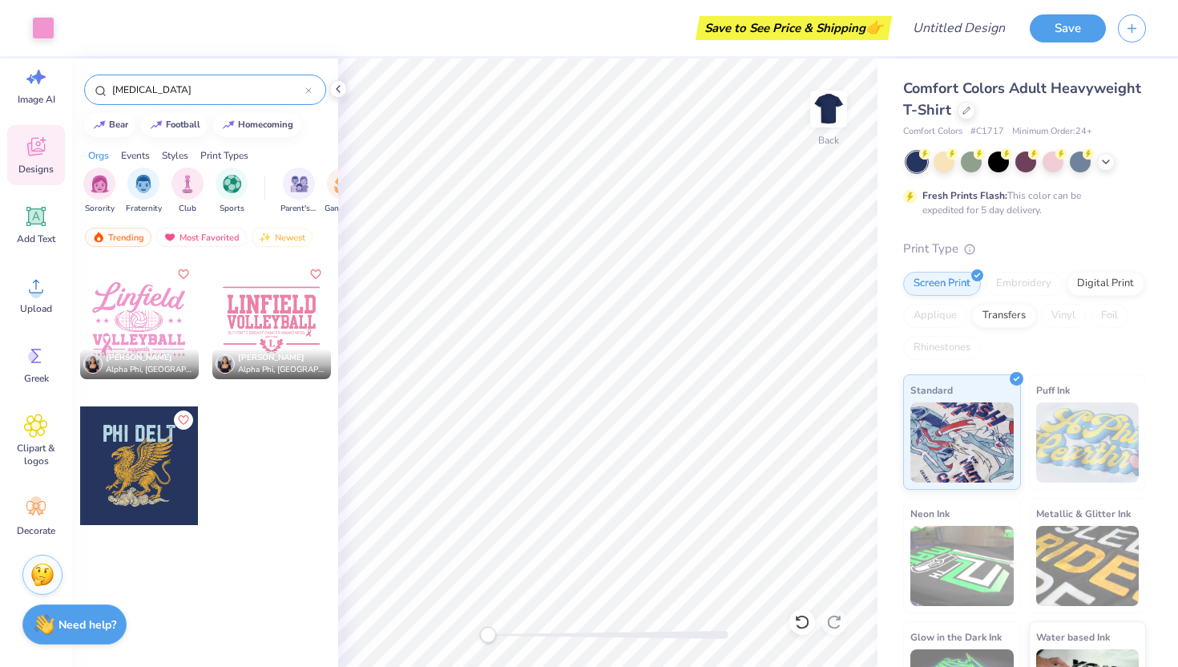 The height and width of the screenshot is (667, 1178). I want to click on span: Glow in the Dark Ink, so click(956, 636).